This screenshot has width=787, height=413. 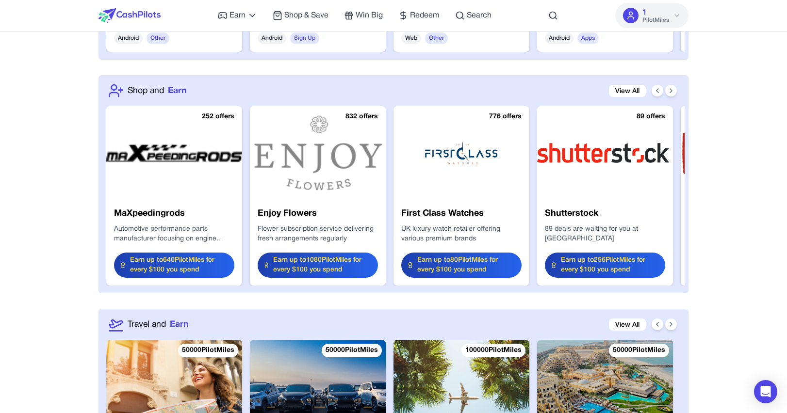 I want to click on a: Shop & Save, so click(x=300, y=16).